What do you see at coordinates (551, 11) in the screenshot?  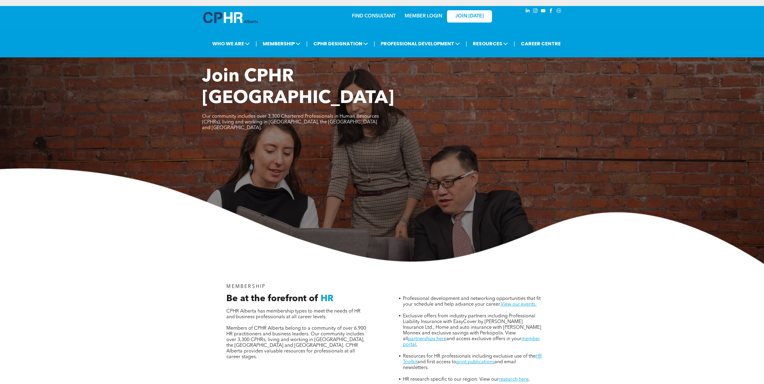 I see `a: facebook` at bounding box center [551, 11].